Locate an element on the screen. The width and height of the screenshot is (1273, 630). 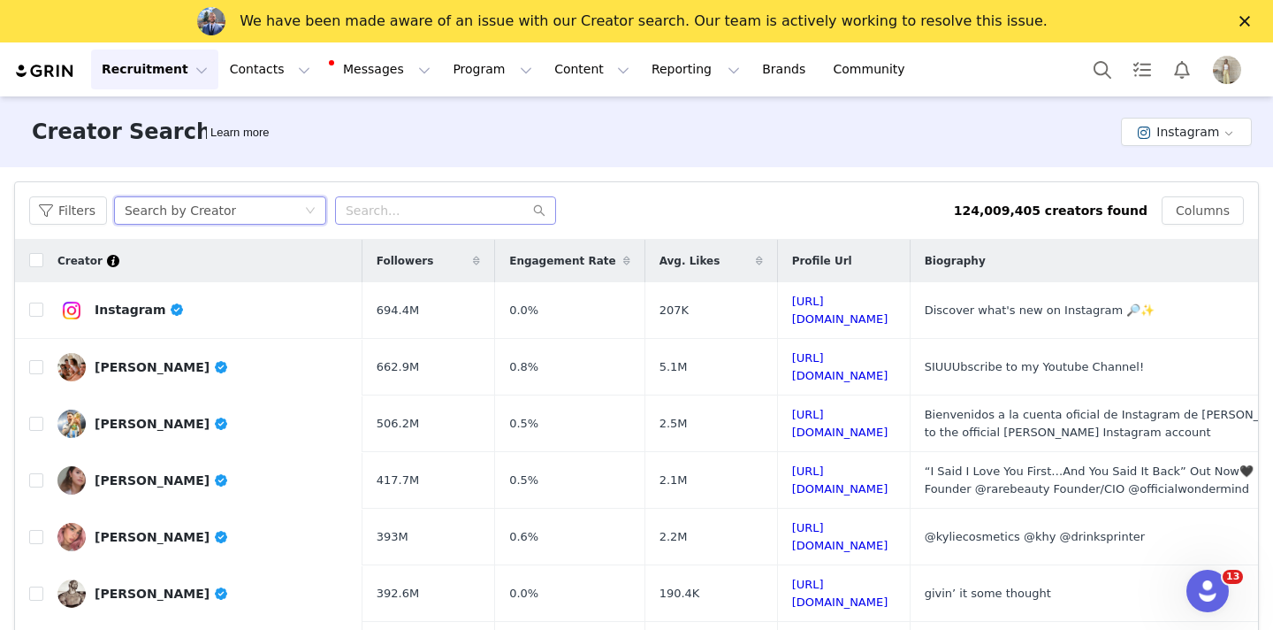
a: Brands is located at coordinates (786, 69).